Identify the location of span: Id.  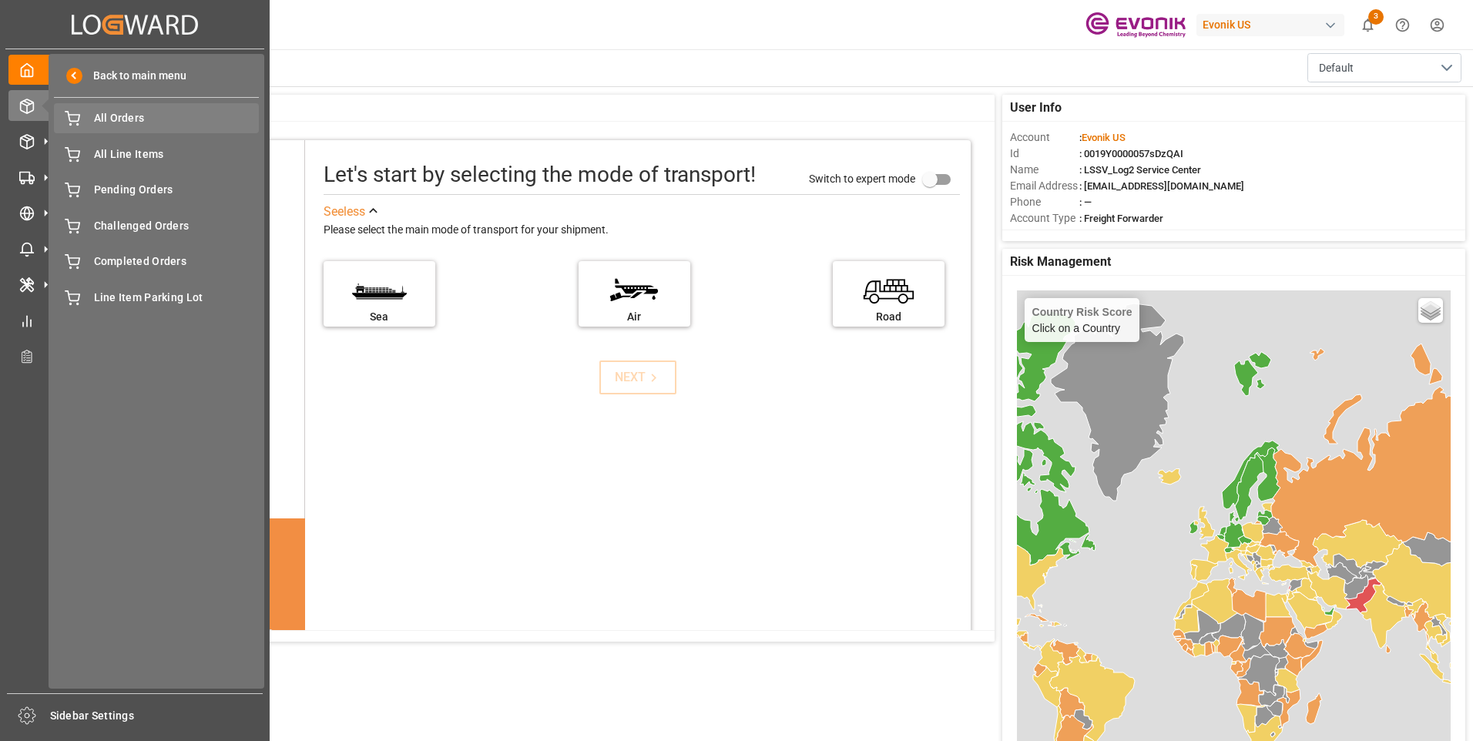
(1045, 153).